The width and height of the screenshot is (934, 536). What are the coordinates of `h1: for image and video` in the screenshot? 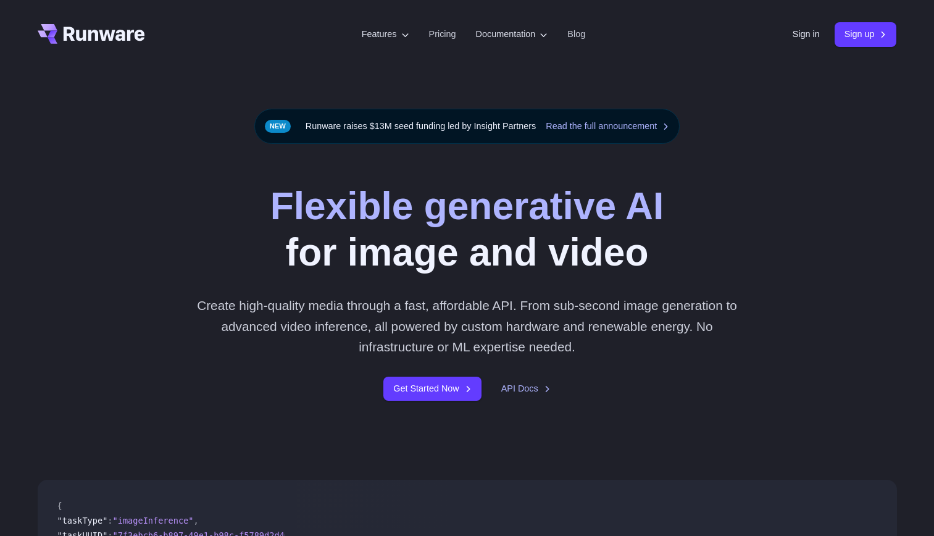 It's located at (468, 229).